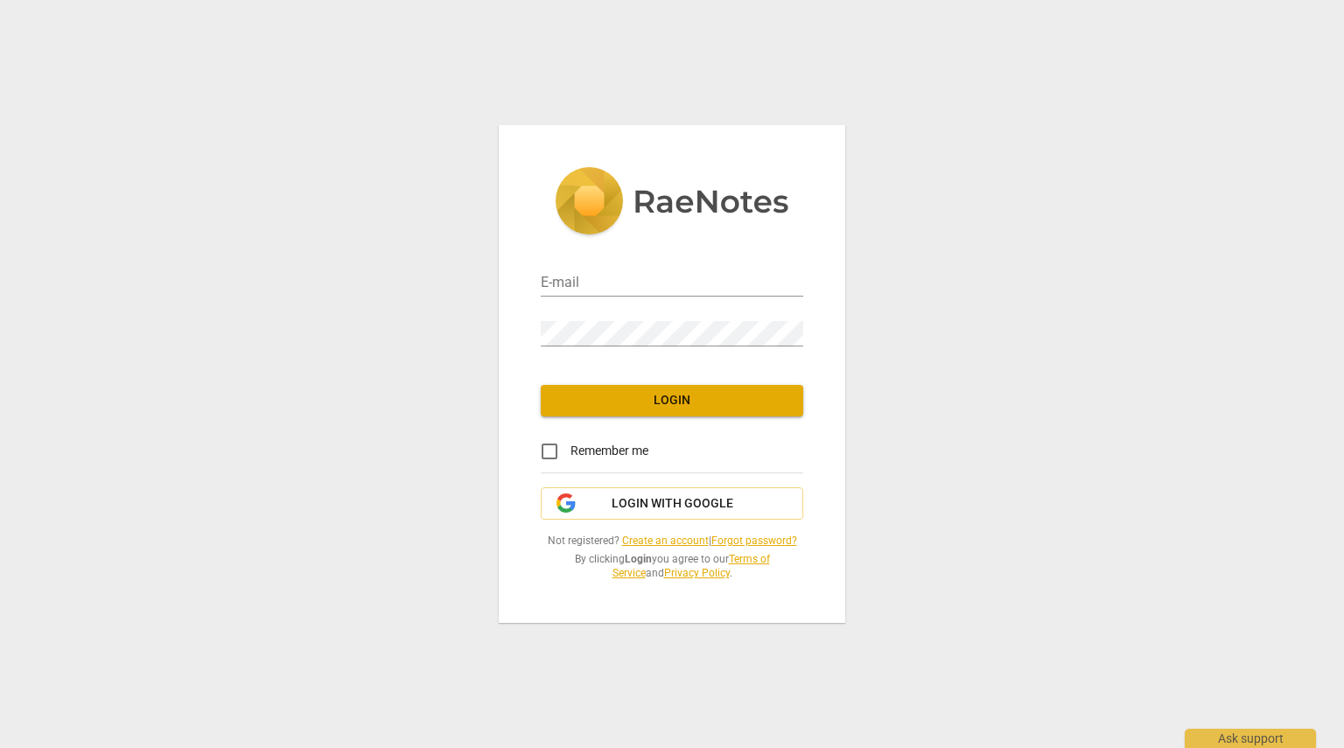  I want to click on a: Create an account, so click(665, 541).